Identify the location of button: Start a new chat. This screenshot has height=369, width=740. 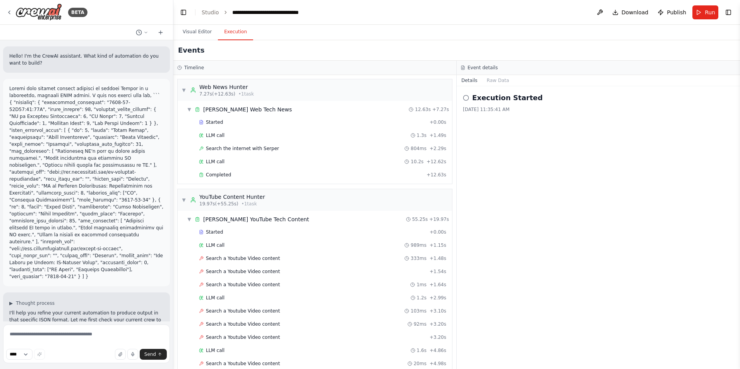
(161, 33).